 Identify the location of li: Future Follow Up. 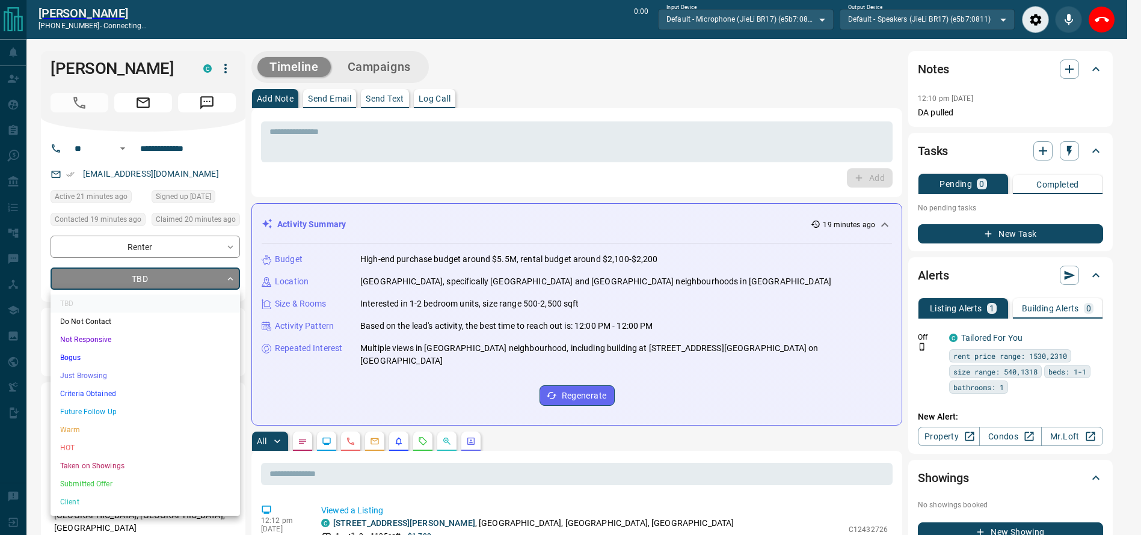
(145, 412).